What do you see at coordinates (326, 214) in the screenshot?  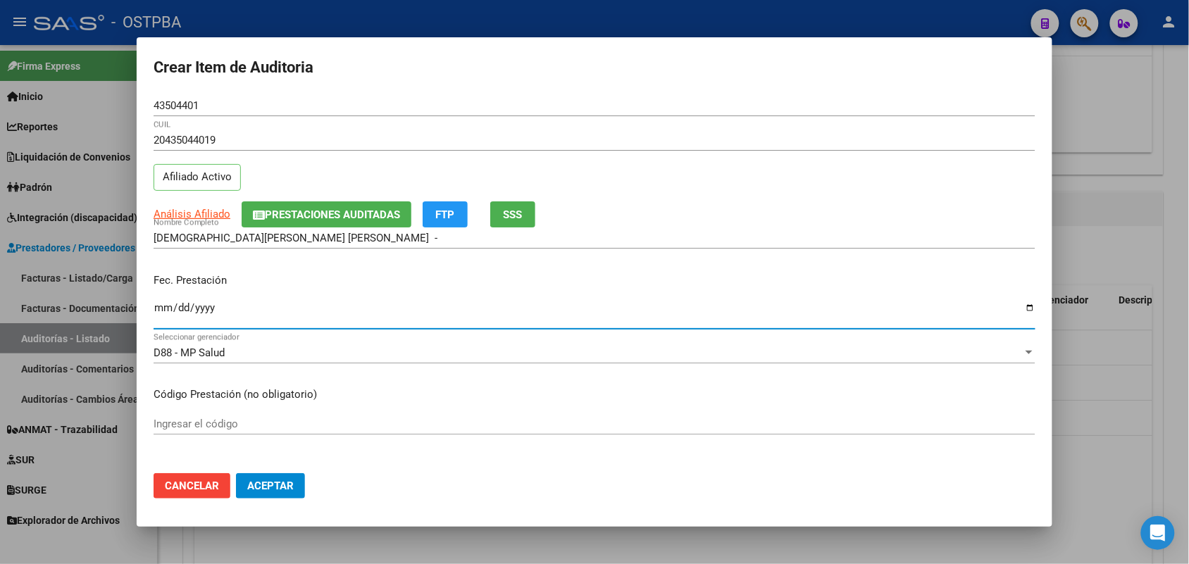 I see `button: Prestaciones Auditadas` at bounding box center [326, 214].